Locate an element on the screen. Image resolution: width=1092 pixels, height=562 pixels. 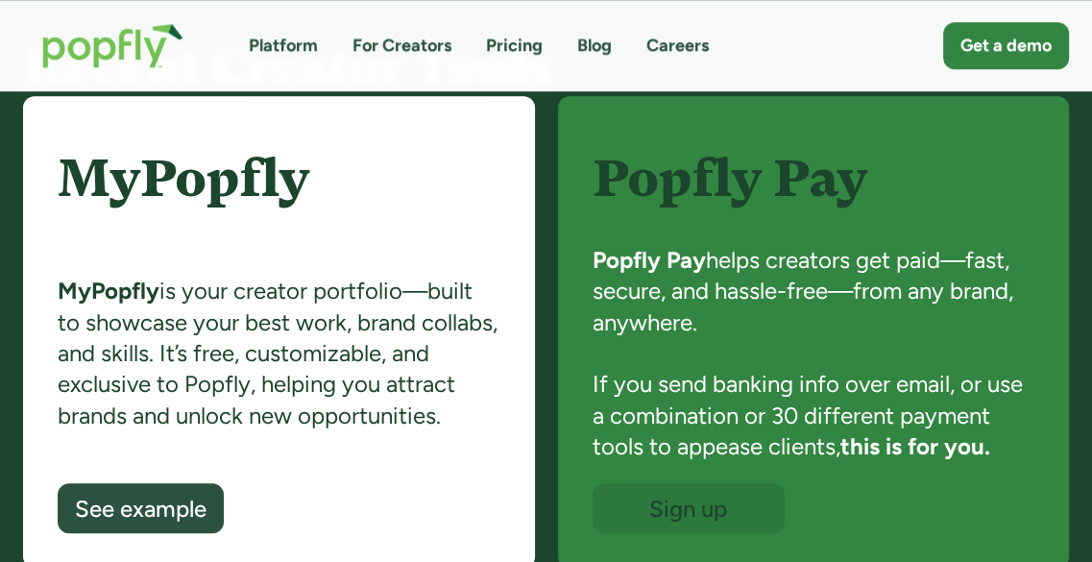
h4: MyPopfly is located at coordinates (279, 205).